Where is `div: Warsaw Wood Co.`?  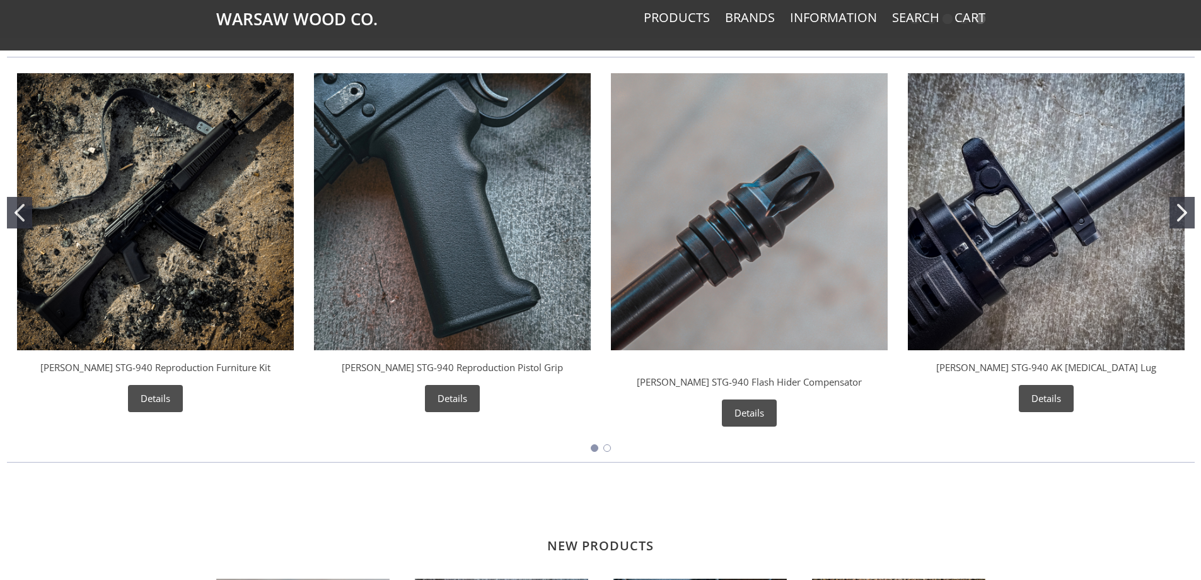
div: Warsaw Wood Co. is located at coordinates (749, 367).